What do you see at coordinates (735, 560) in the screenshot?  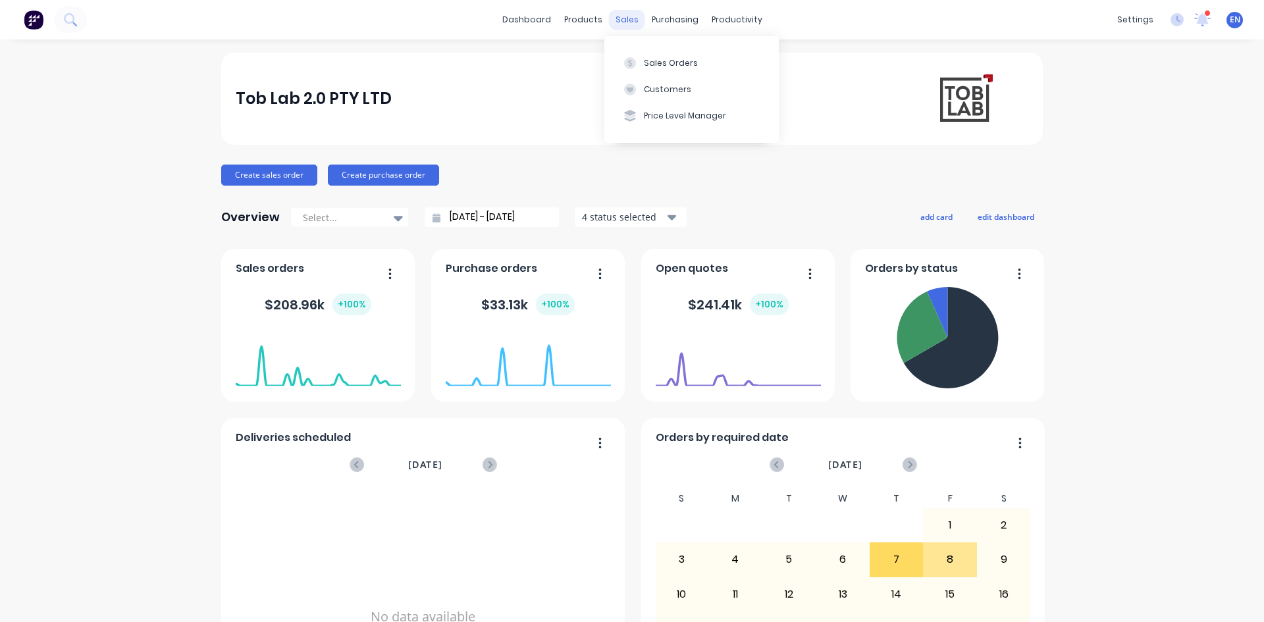 I see `div: 4` at bounding box center [735, 560].